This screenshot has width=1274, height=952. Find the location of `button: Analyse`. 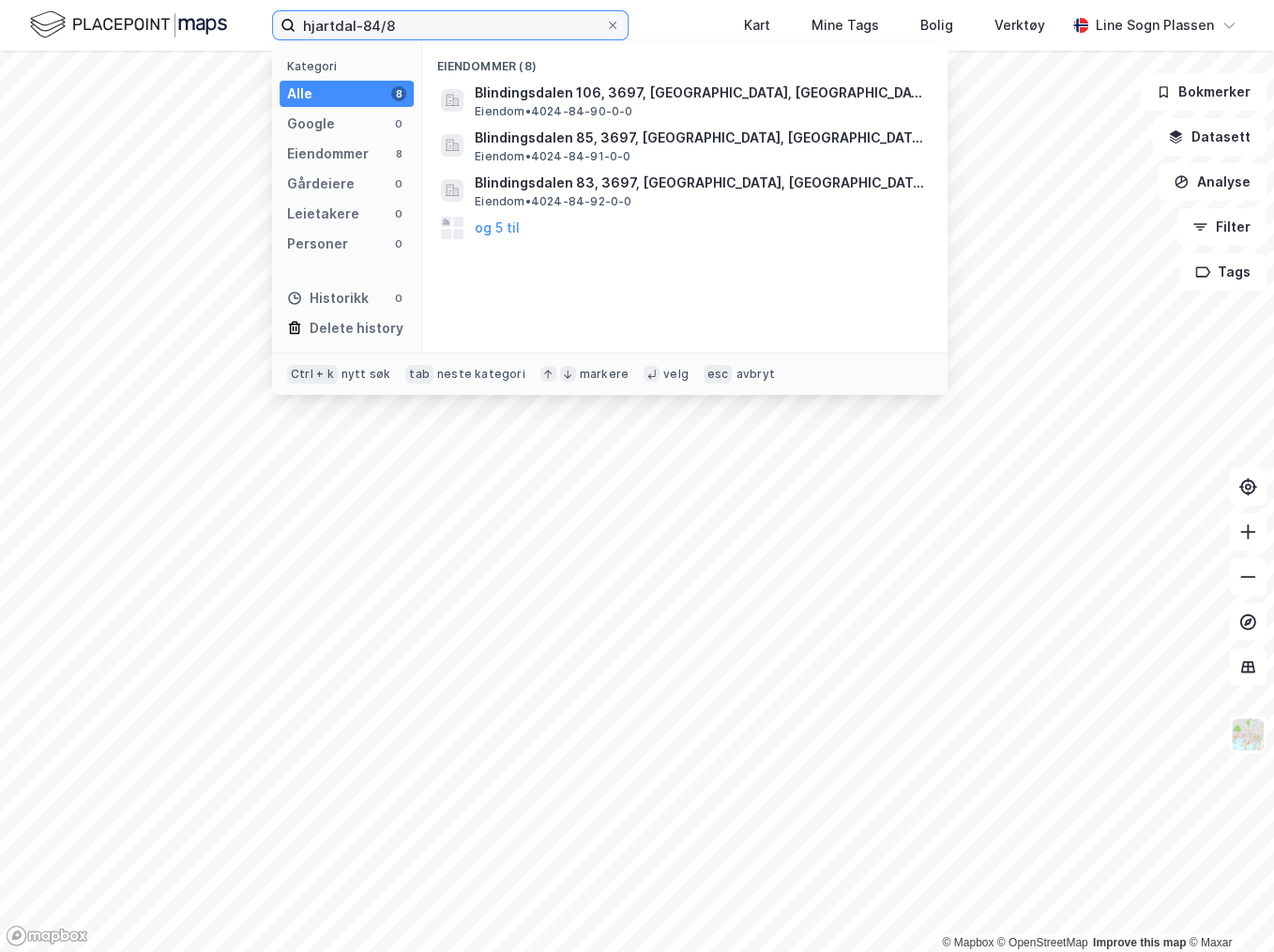

button: Analyse is located at coordinates (1212, 182).